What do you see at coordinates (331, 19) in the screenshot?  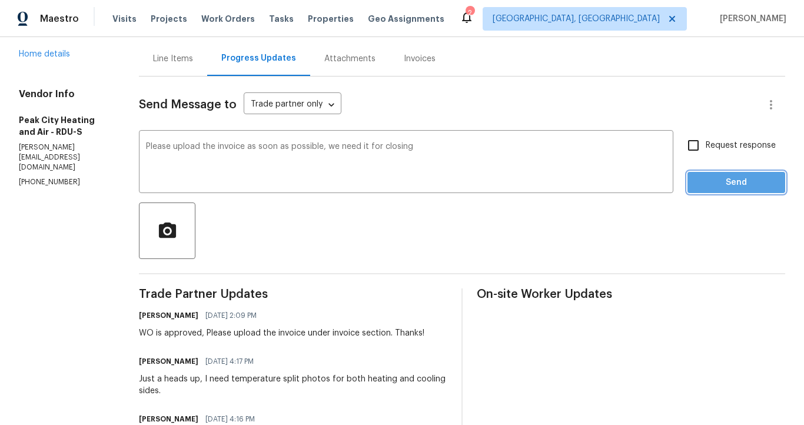 I see `span: Properties` at bounding box center [331, 19].